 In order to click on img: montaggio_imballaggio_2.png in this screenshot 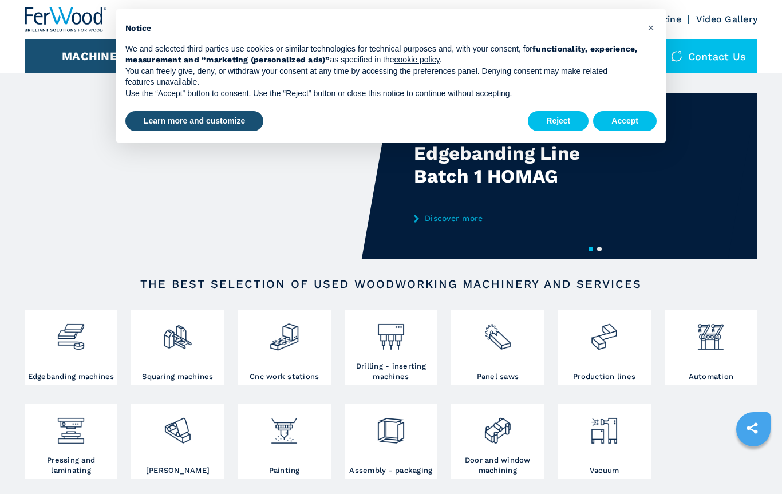, I will do `click(391, 427)`.